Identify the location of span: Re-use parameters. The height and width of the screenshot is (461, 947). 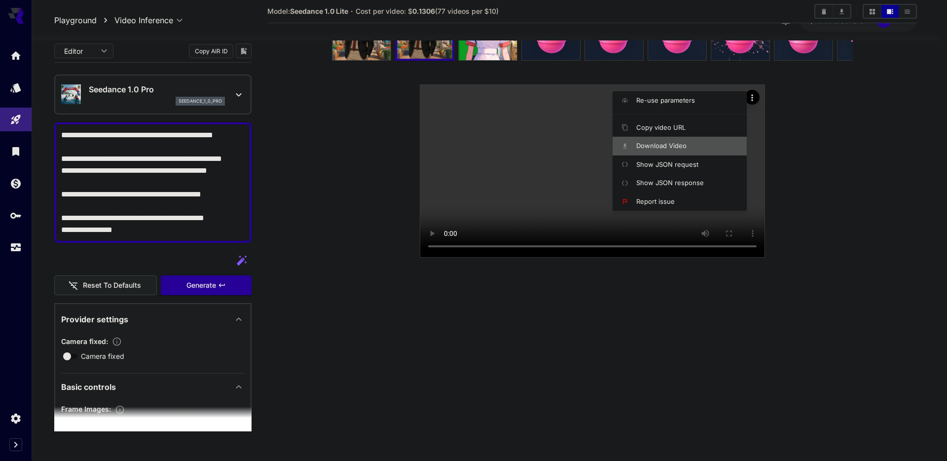
(665, 100).